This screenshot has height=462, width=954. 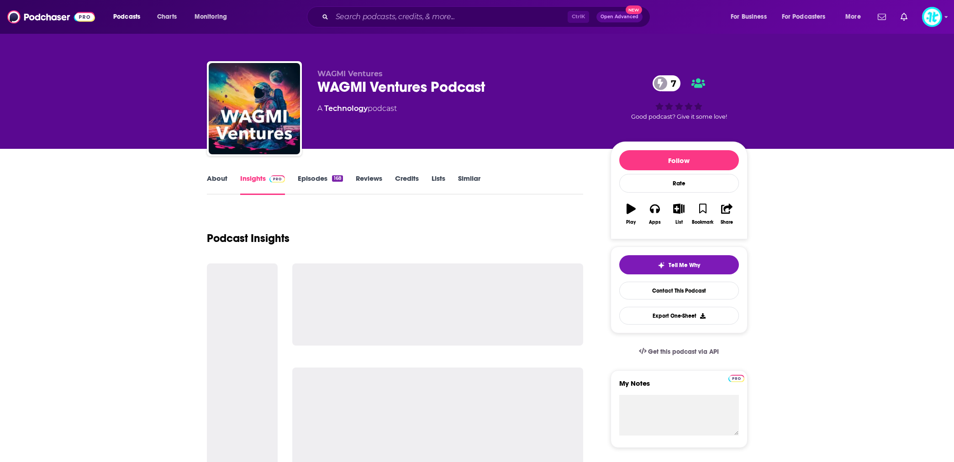 I want to click on div: Apps, so click(x=655, y=223).